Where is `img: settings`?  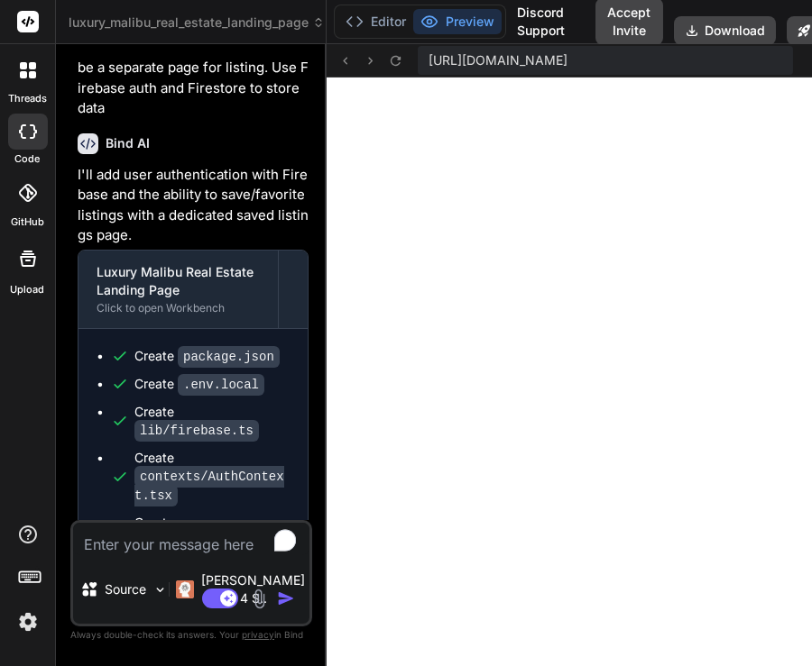
img: settings is located at coordinates (28, 622).